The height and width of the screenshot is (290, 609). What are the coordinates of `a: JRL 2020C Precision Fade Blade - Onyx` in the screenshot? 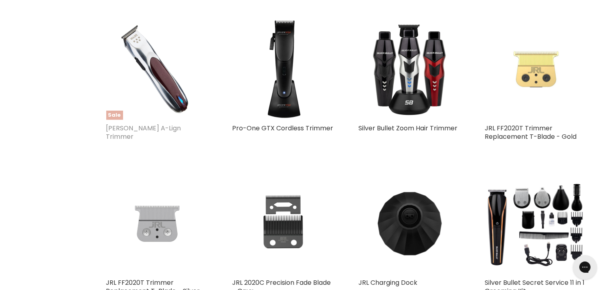 It's located at (283, 223).